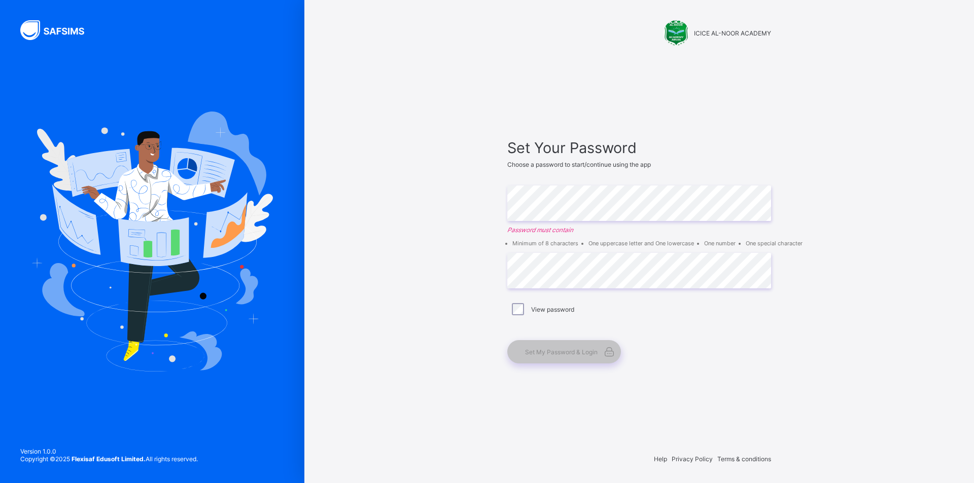 This screenshot has width=974, height=483. I want to click on em: Password must contain, so click(639, 230).